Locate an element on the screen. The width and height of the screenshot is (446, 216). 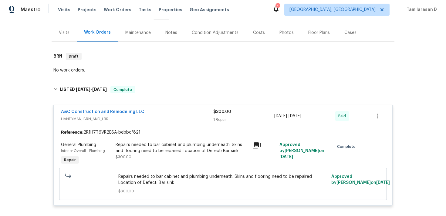
span: Work Orders is located at coordinates (117, 10).